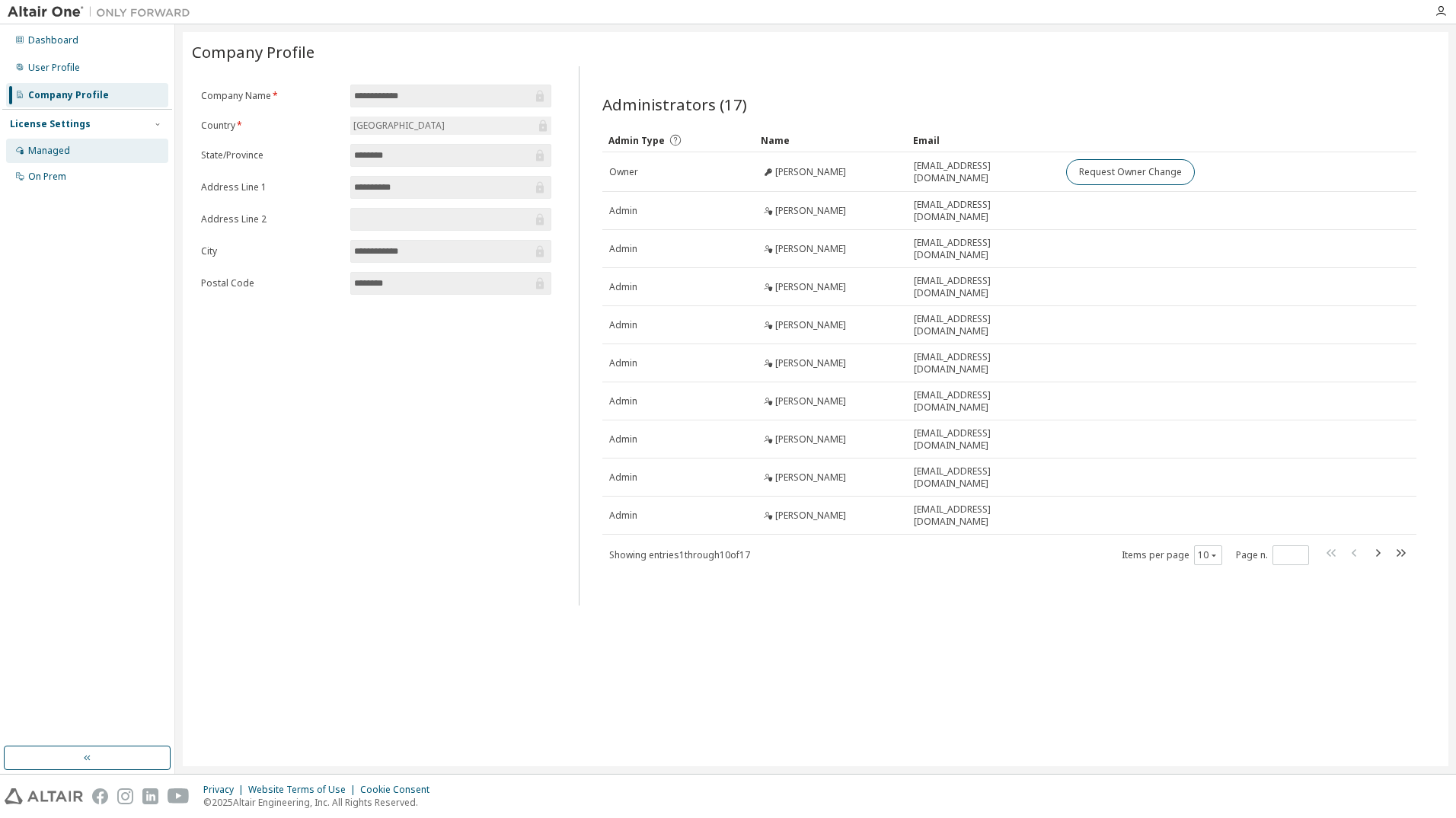  Describe the element at coordinates (53, 40) in the screenshot. I see `div: Dashboard` at that location.